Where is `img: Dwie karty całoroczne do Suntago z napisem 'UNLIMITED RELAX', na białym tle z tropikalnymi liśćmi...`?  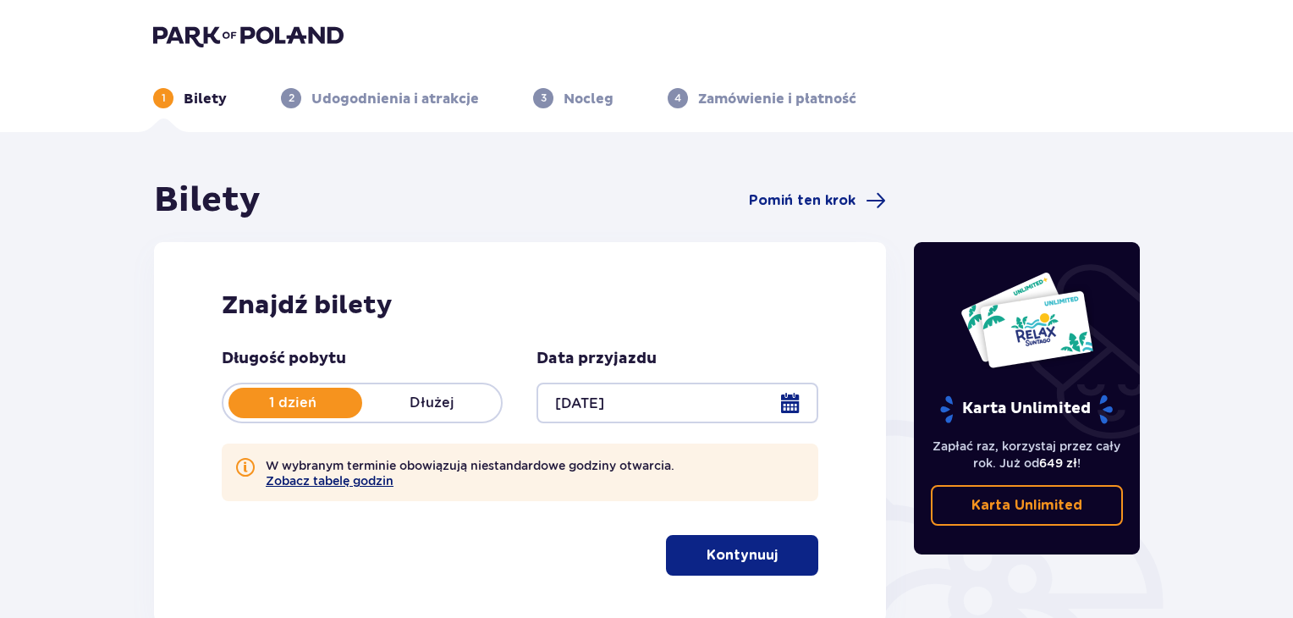
img: Dwie karty całoroczne do Suntago z napisem 'UNLIMITED RELAX', na białym tle z tropikalnymi liśćmi... is located at coordinates (1026, 320).